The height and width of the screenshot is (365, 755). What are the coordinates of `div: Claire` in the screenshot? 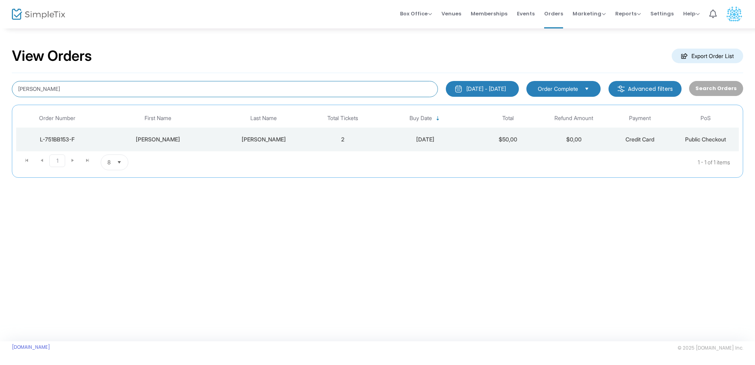 It's located at (158, 139).